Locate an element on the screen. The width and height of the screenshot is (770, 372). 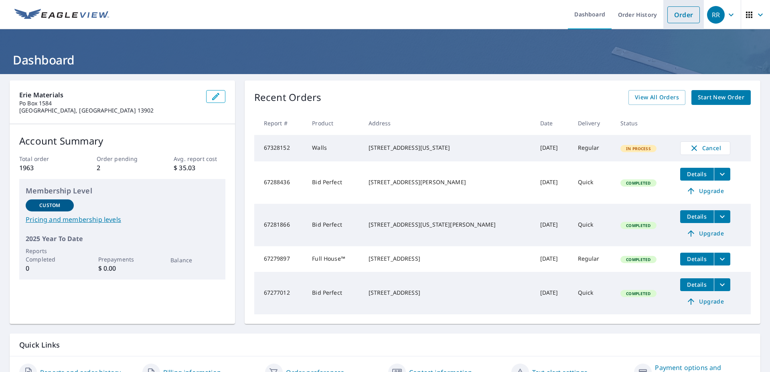
a: Order is located at coordinates (683, 15).